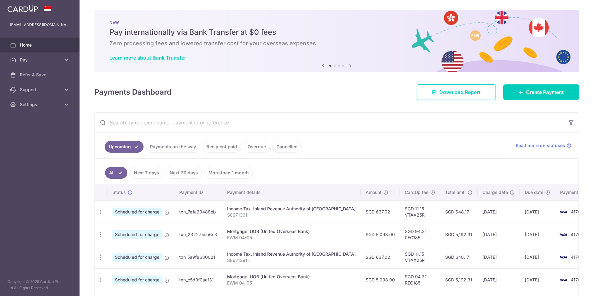 The height and width of the screenshot is (296, 594). Describe the element at coordinates (540, 146) in the screenshot. I see `span: Read more on statuses` at that location.